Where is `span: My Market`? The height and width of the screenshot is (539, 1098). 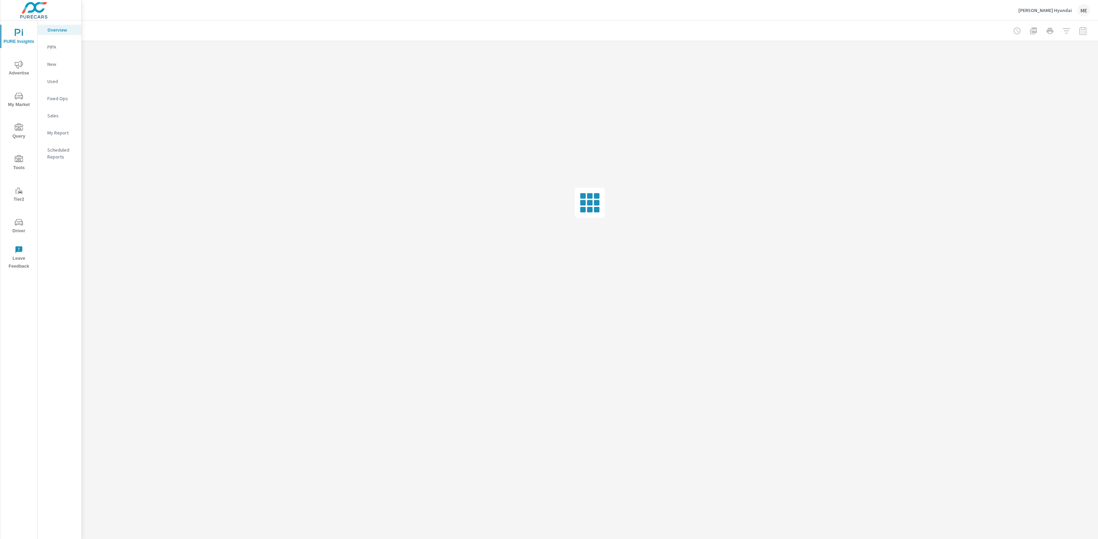
span: My Market is located at coordinates (19, 100).